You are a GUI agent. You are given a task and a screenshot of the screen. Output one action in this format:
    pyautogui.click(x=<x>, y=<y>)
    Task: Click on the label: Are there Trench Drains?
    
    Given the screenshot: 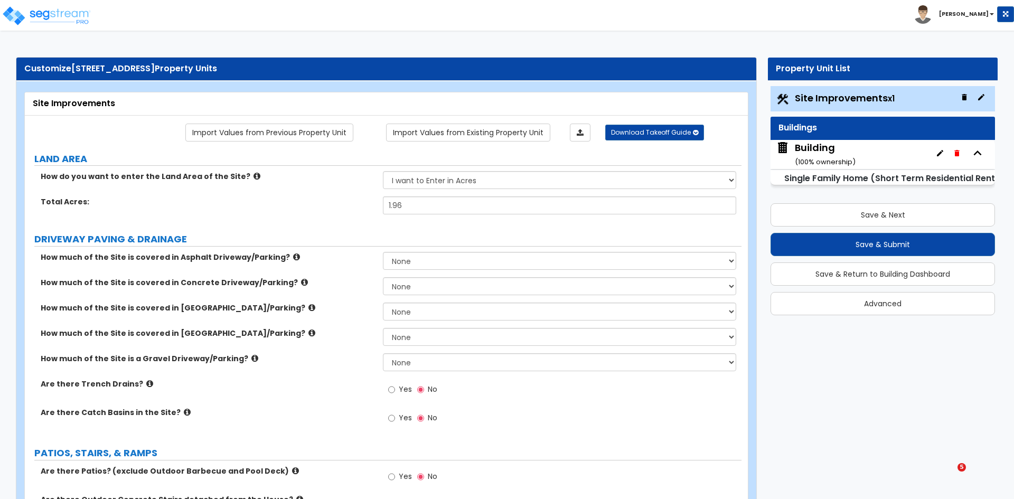 What is the action you would take?
    pyautogui.click(x=208, y=384)
    